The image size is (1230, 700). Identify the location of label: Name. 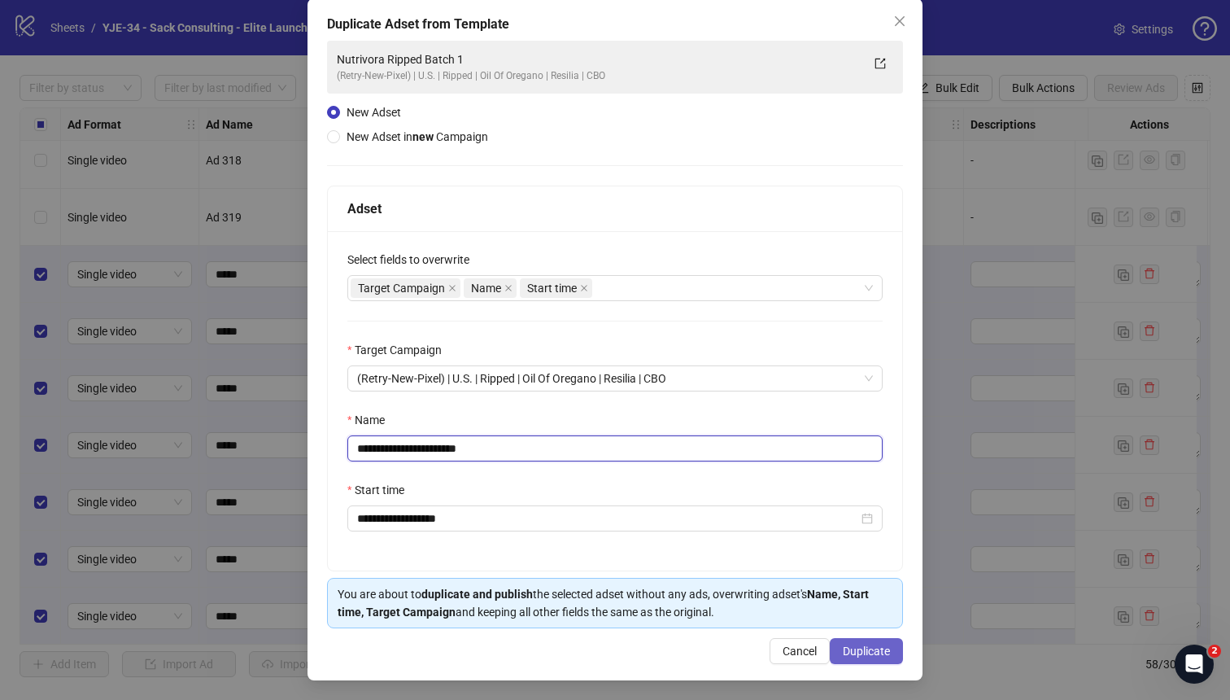
(371, 420).